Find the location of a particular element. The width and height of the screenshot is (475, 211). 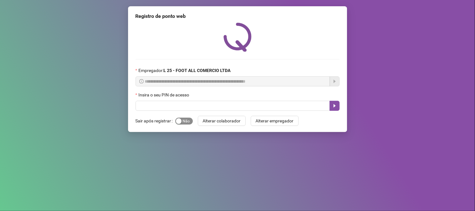

div: Registro de ponto web is located at coordinates (238, 16).